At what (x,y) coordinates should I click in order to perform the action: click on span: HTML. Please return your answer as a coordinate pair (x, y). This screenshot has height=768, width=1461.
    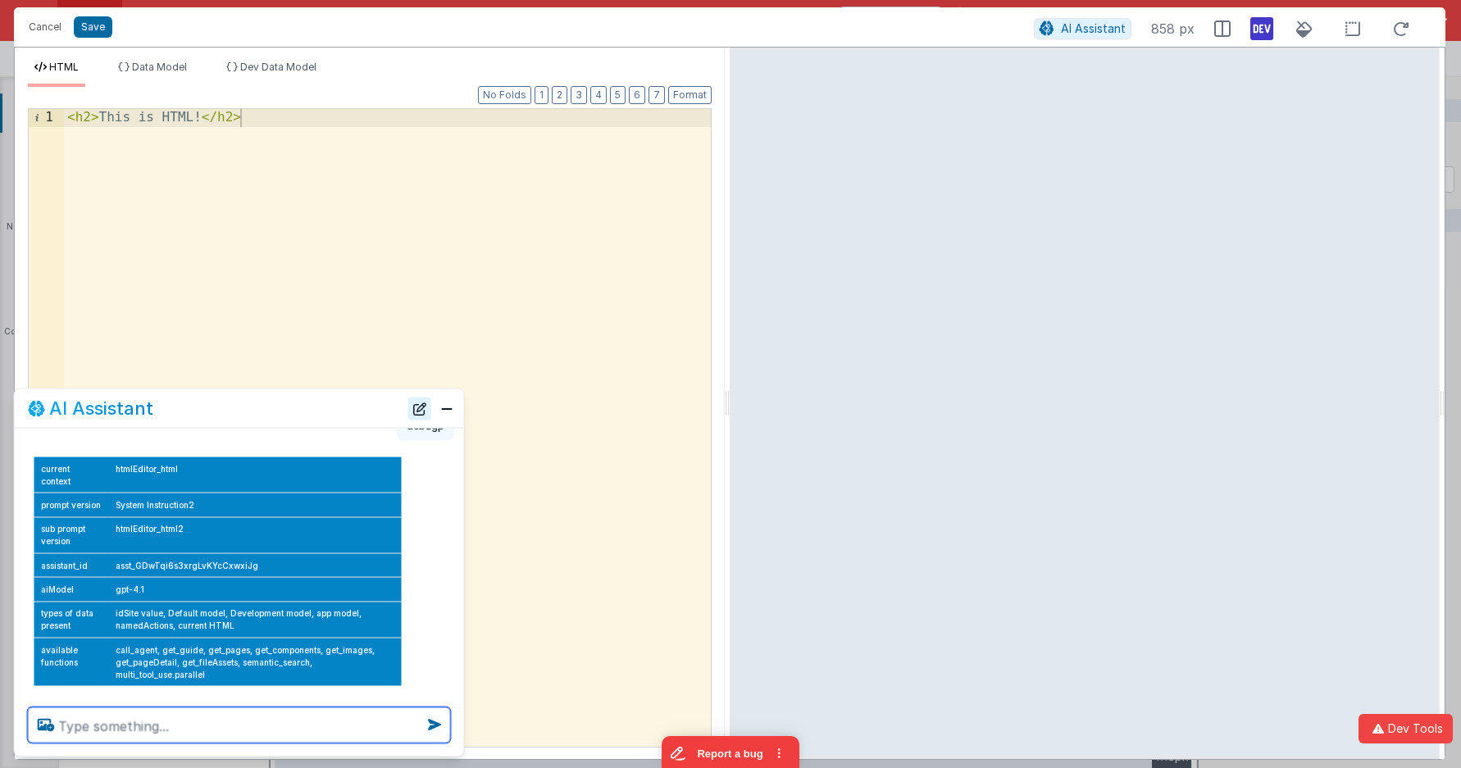
    Looking at the image, I should click on (64, 66).